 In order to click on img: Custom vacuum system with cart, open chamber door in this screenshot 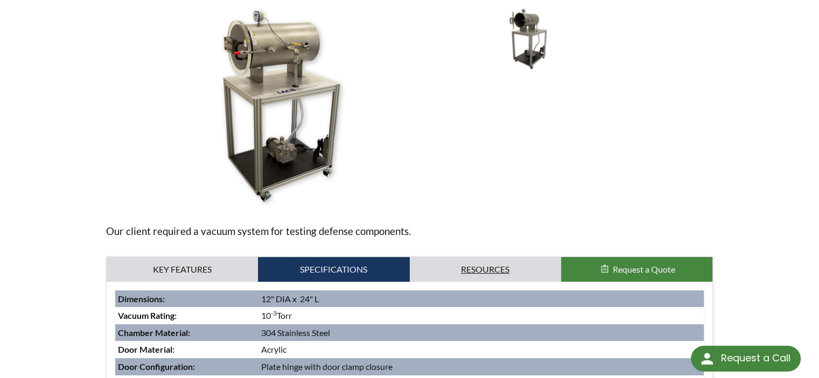, I will do `click(528, 39)`.